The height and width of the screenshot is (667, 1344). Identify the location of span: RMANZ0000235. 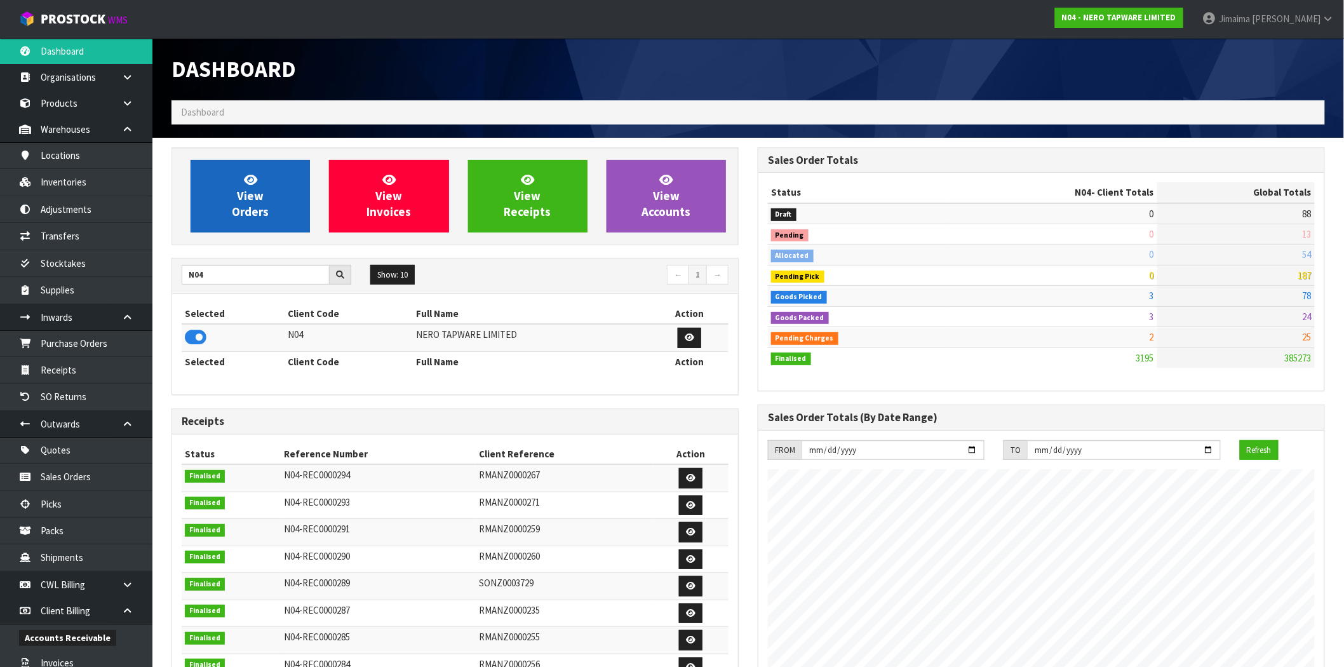
(509, 610).